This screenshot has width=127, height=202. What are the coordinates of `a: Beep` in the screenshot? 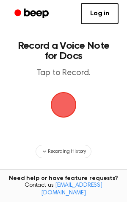 It's located at (32, 14).